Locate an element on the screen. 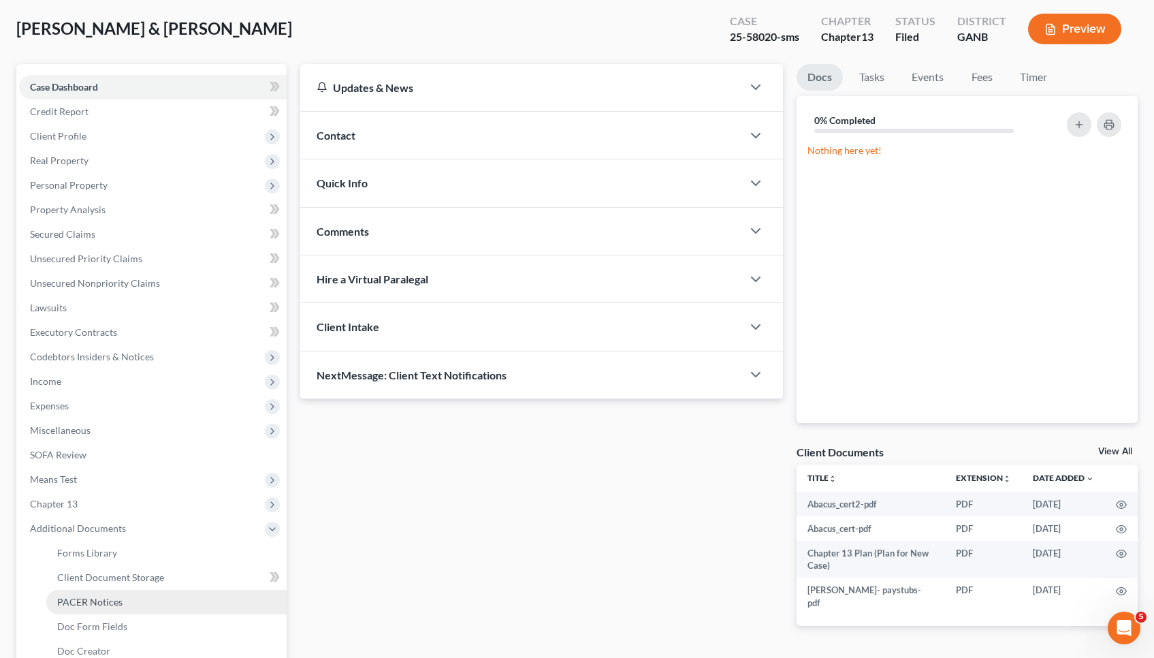  span: 5 is located at coordinates (1141, 617).